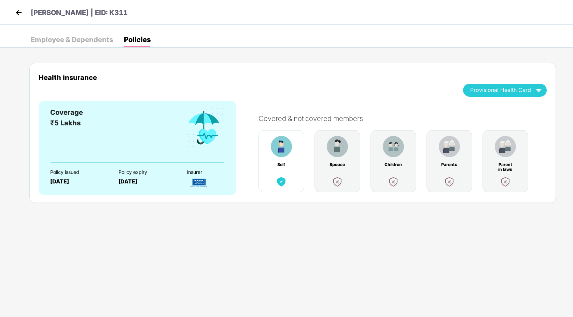 This screenshot has width=573, height=317. I want to click on div: Children, so click(393, 164).